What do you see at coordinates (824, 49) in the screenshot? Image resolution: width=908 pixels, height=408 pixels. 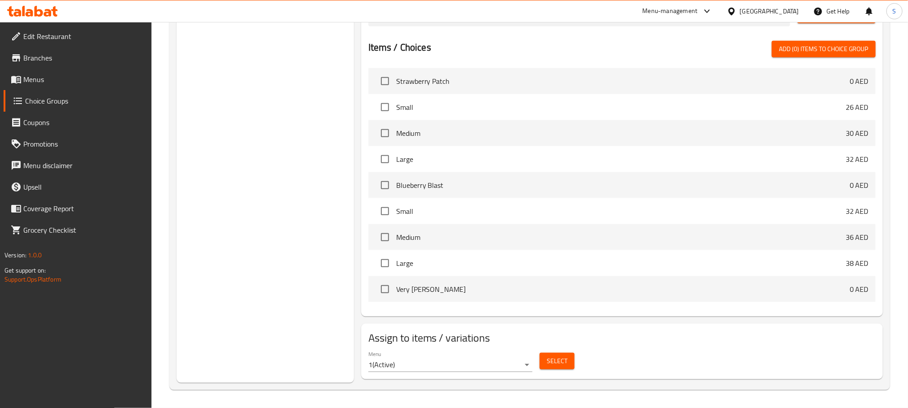 I see `span: Add (0) items to choice group` at bounding box center [824, 49].